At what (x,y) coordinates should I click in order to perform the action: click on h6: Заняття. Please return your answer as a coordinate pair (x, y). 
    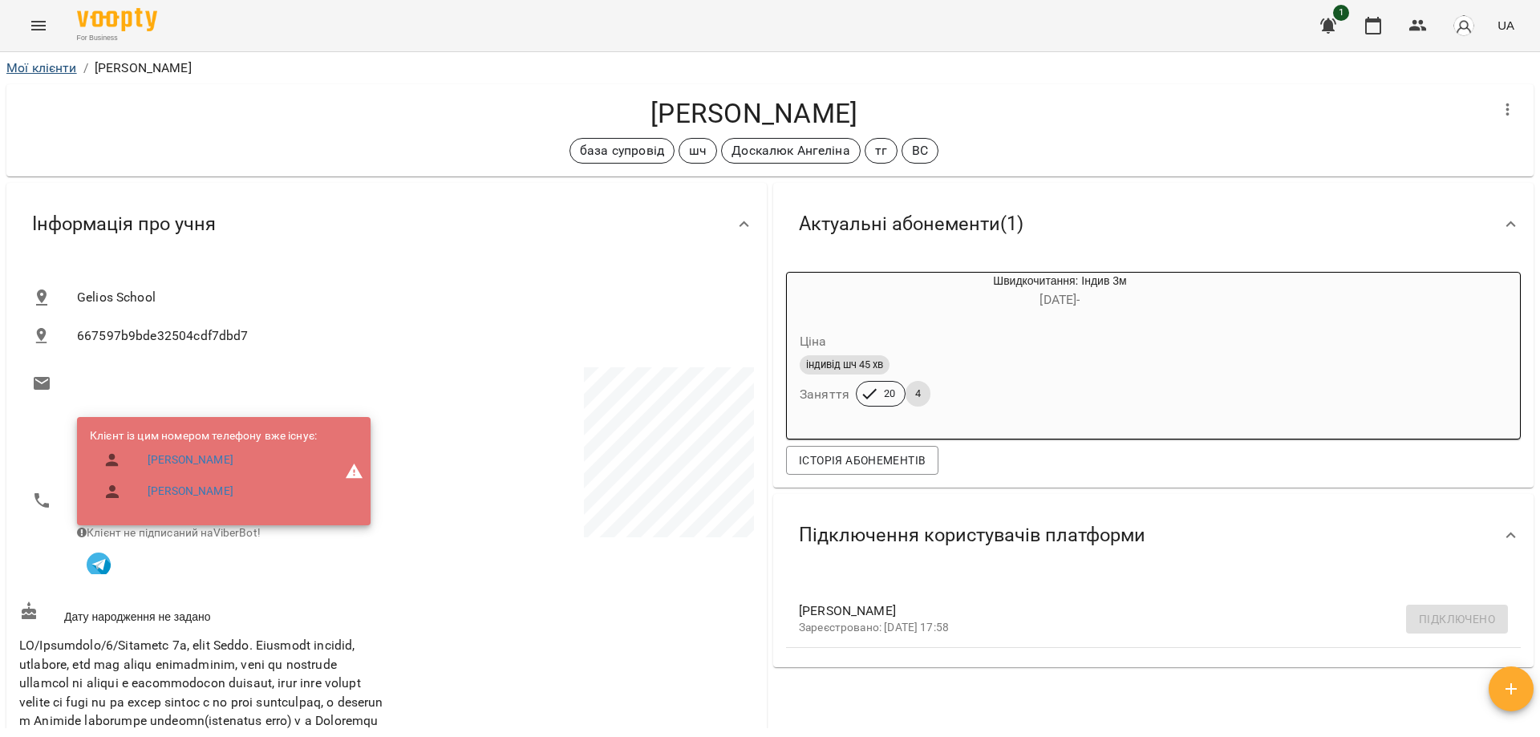
    Looking at the image, I should click on (824, 395).